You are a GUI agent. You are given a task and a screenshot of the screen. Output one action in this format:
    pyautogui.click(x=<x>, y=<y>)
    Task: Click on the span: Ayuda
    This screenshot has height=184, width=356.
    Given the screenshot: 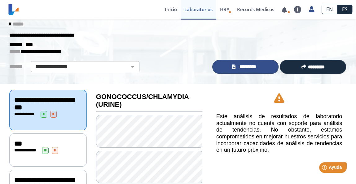 What is the action you would take?
    pyautogui.click(x=34, y=7)
    